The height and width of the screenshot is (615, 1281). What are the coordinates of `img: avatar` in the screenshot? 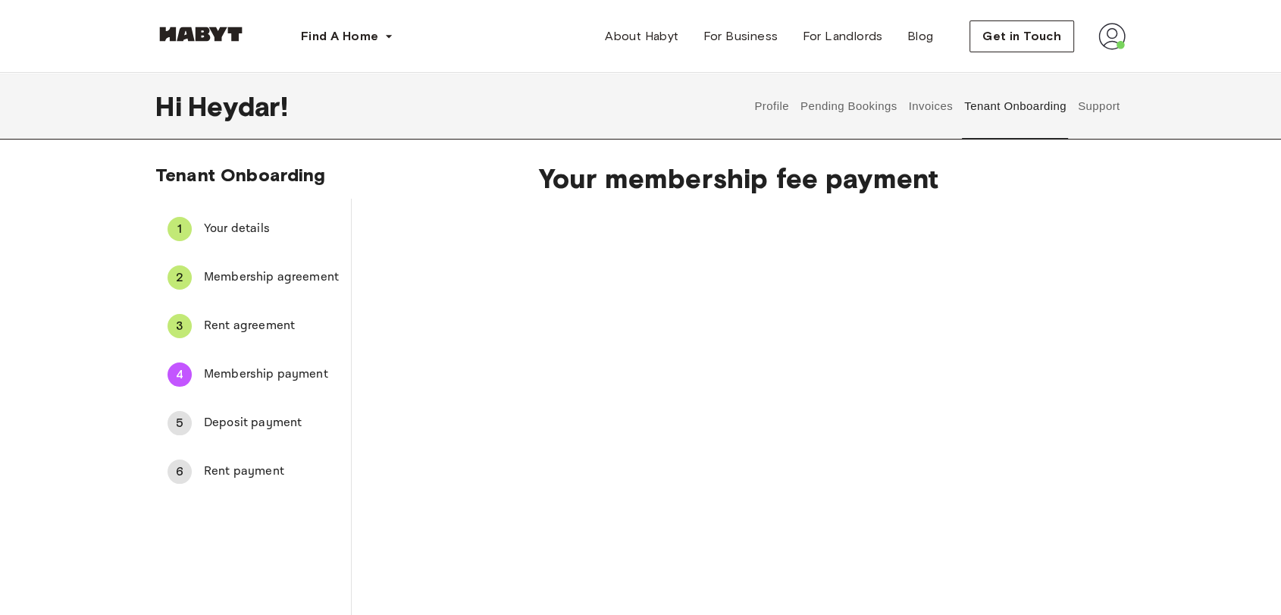 It's located at (1112, 36).